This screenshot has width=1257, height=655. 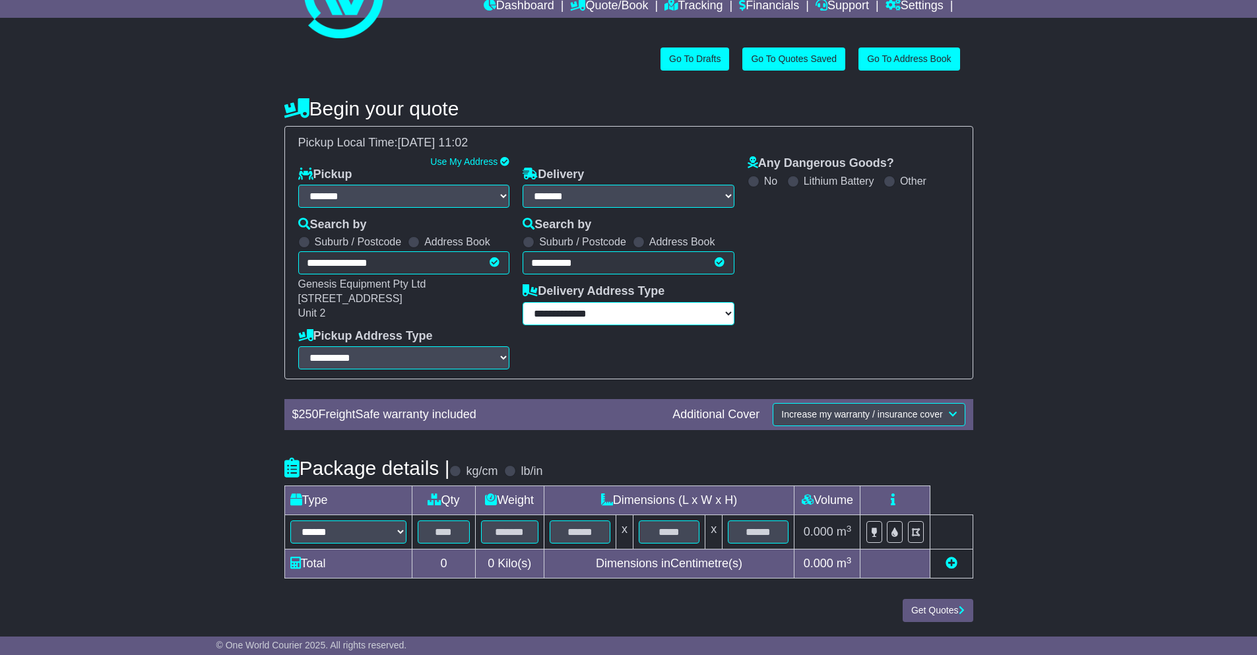 I want to click on span: Unit 2, so click(x=312, y=313).